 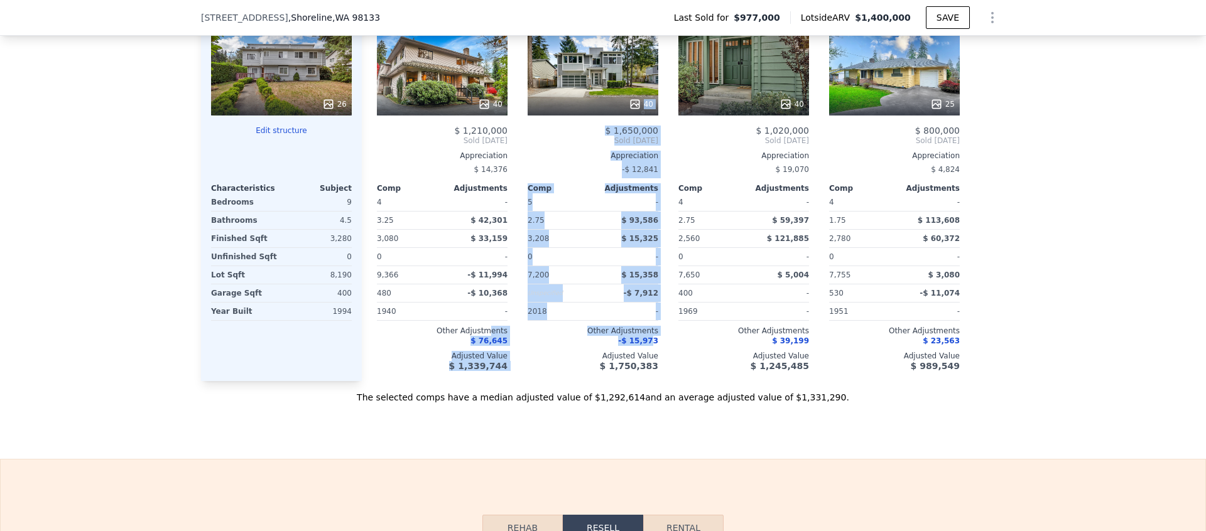 What do you see at coordinates (491, 170) in the screenshot?
I see `span: $ 14,376` at bounding box center [491, 170].